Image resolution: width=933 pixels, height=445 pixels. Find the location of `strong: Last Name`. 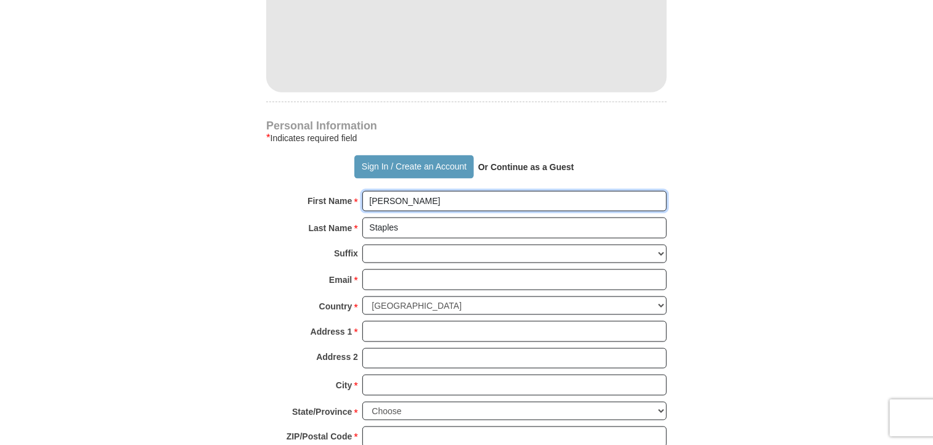

strong: Last Name is located at coordinates (330, 228).